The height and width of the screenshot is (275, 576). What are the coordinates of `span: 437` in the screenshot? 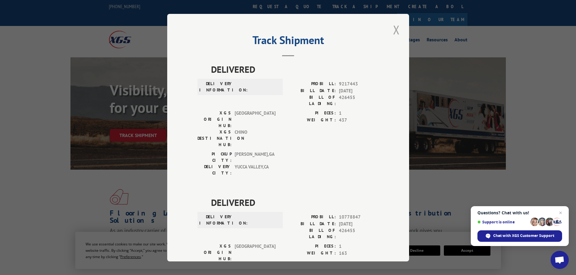 It's located at (359, 120).